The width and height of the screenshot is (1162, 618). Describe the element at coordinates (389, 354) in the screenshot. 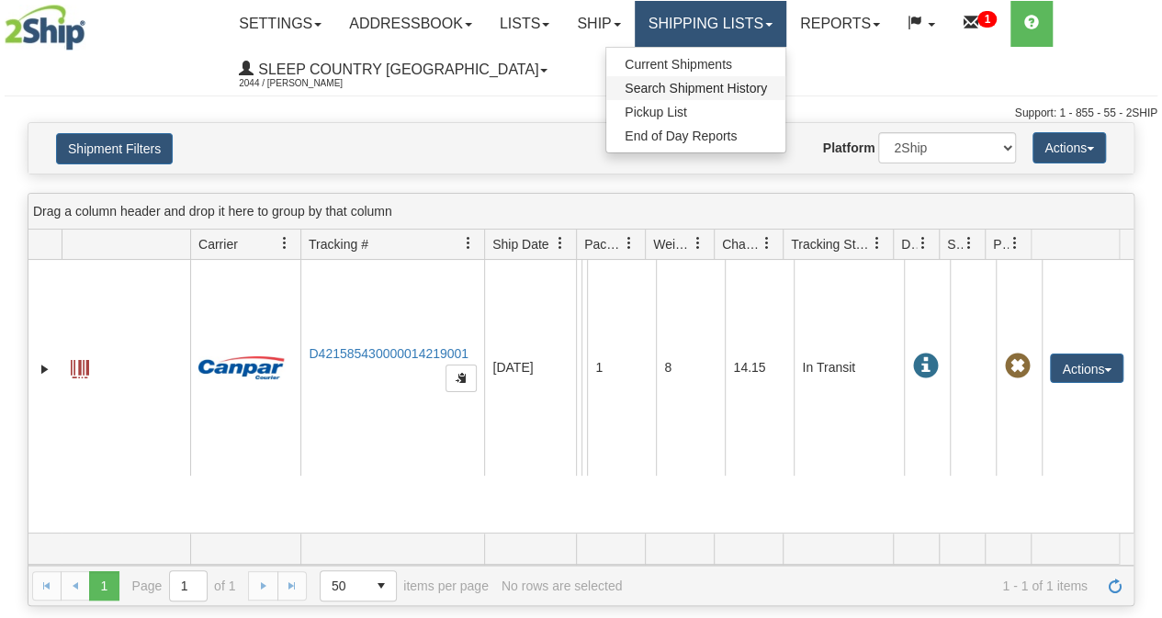

I see `a: D421585430000014219001` at that location.